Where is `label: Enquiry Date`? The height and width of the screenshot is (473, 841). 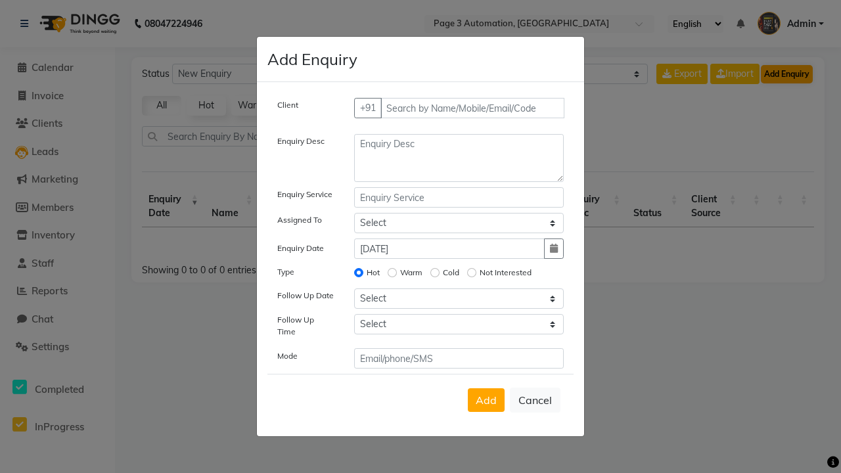
label: Enquiry Date is located at coordinates (300, 249).